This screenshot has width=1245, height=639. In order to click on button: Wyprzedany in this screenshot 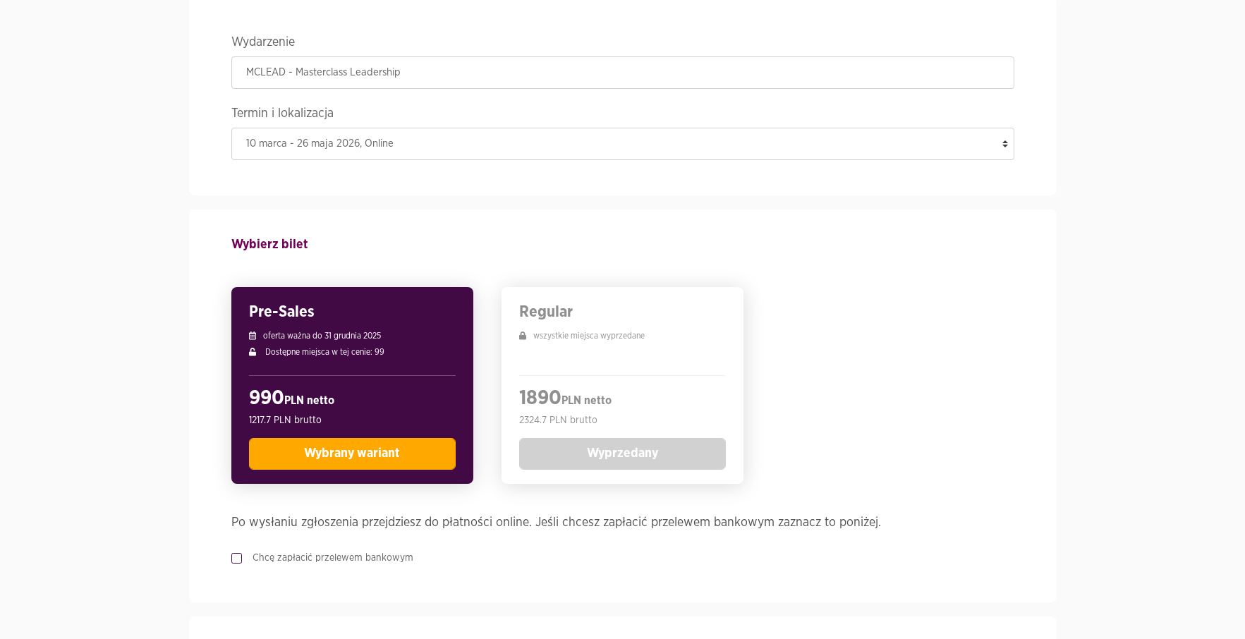, I will do `click(622, 454)`.